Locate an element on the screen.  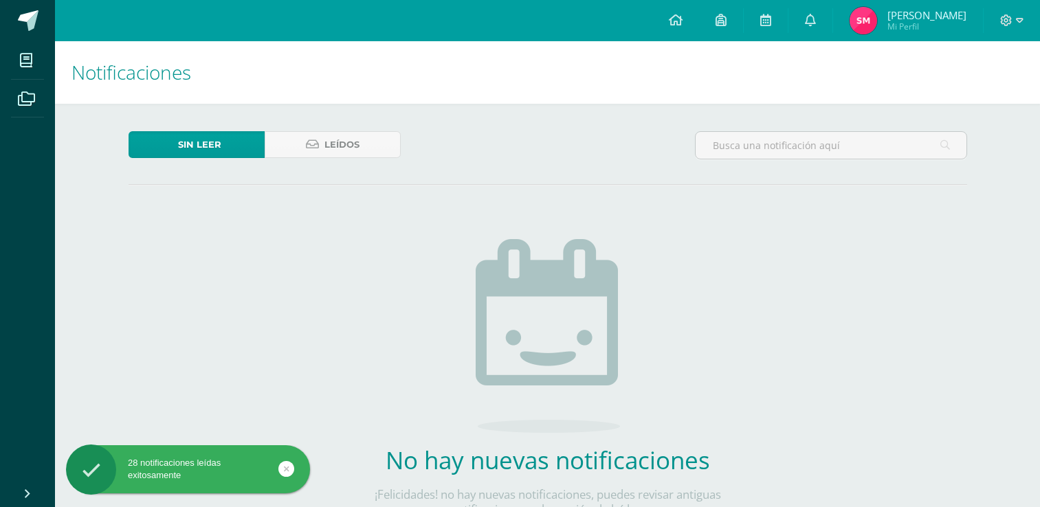
span: Notificaciones is located at coordinates (131, 72).